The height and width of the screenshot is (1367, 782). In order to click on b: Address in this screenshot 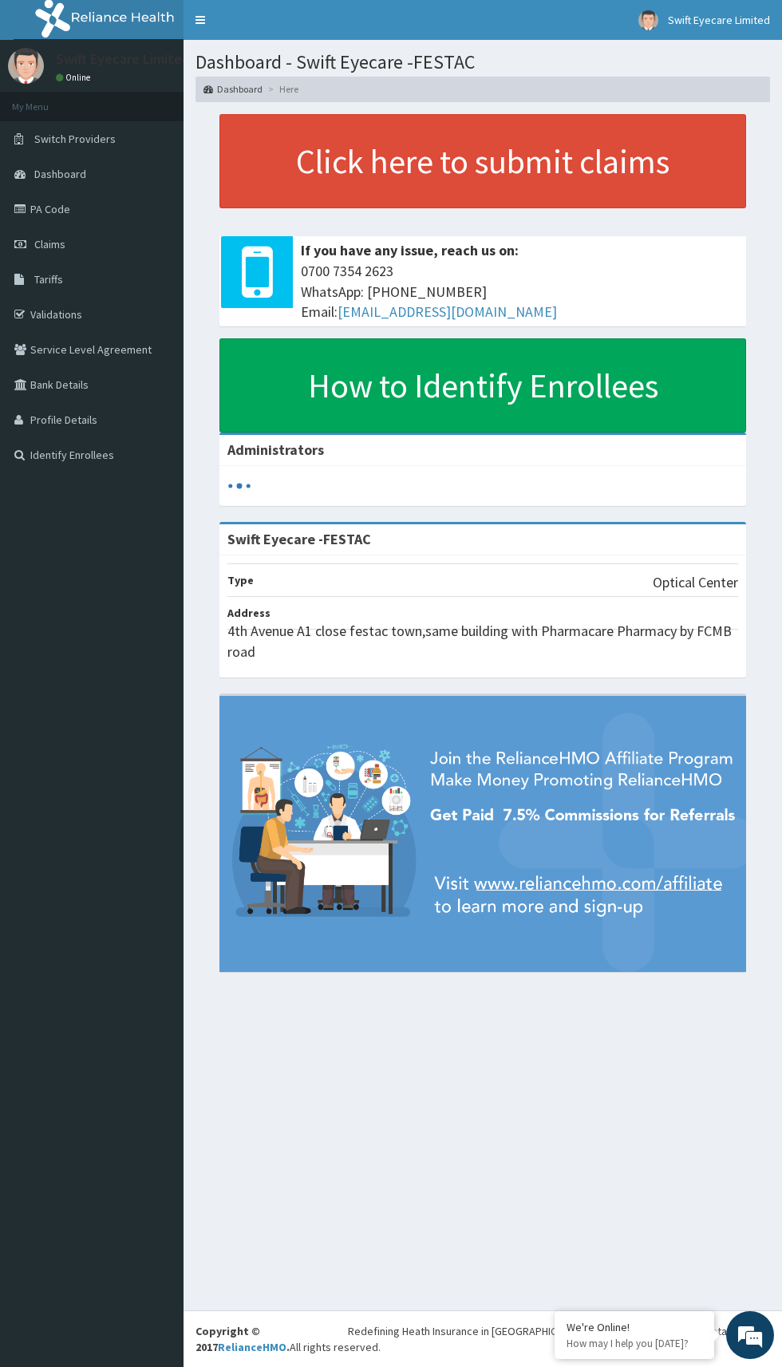, I will do `click(249, 613)`.